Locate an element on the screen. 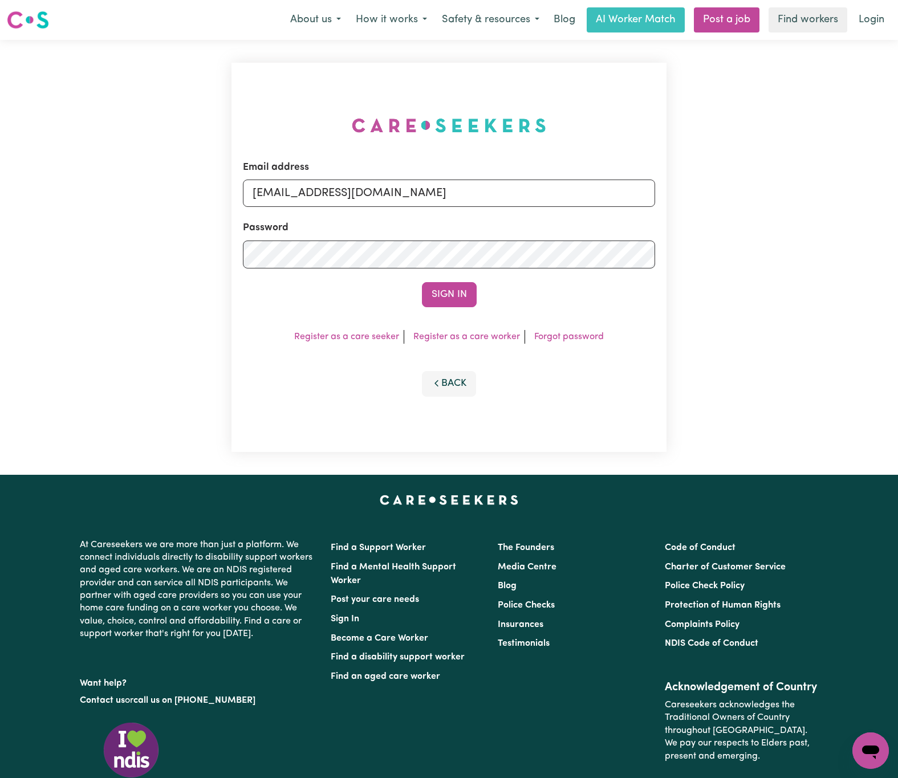 This screenshot has height=778, width=898. a: Police Checks is located at coordinates (526, 605).